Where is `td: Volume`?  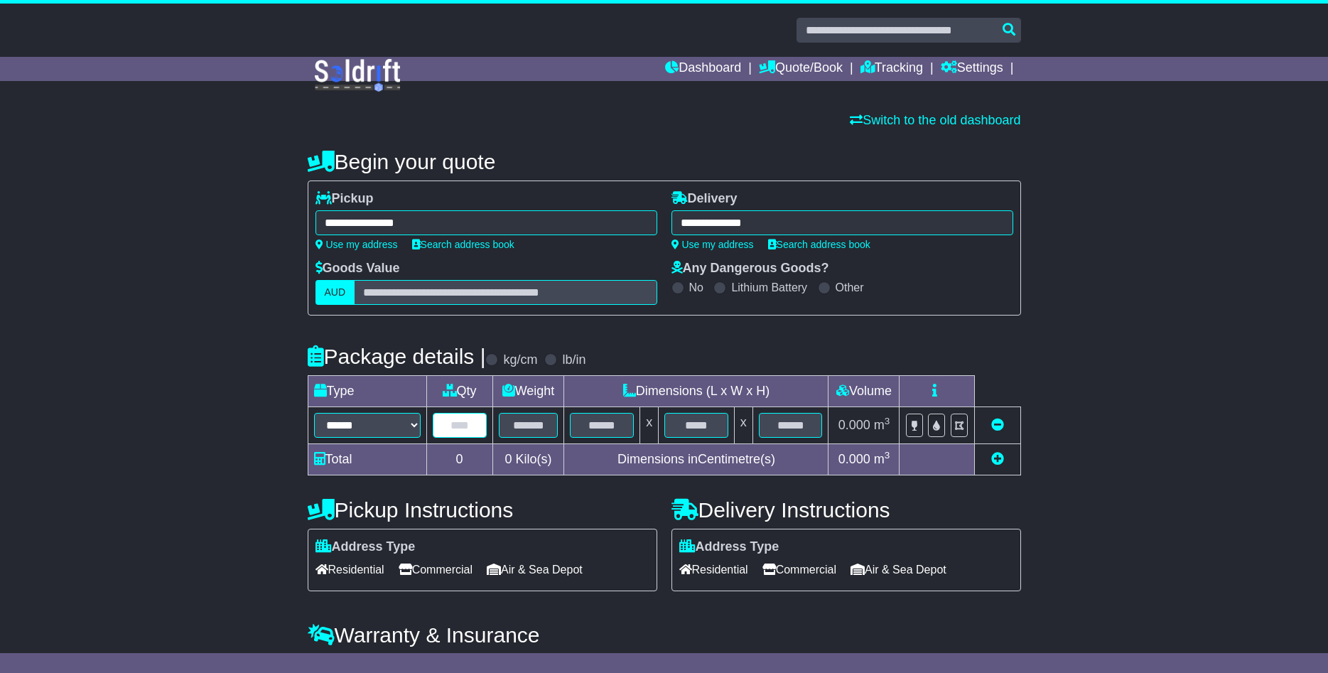
td: Volume is located at coordinates (864, 392).